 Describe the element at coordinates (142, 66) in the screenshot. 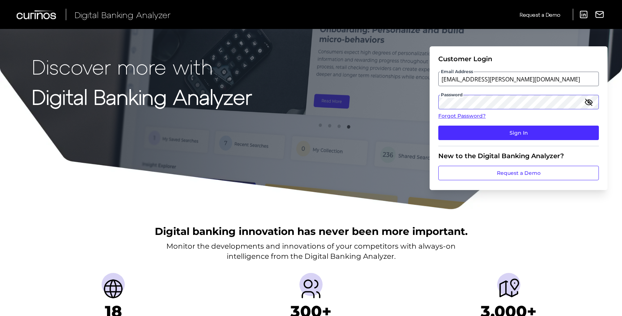

I see `p: Discover more with` at that location.